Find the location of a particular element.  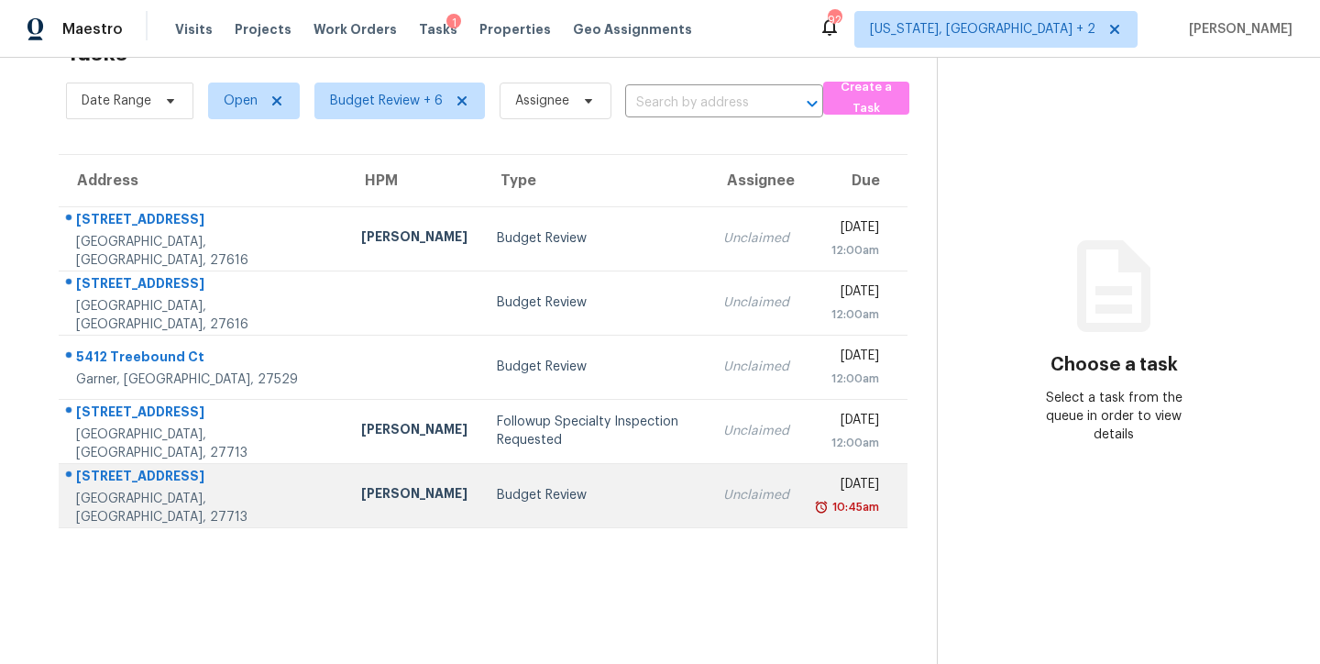

th: Address is located at coordinates (203, 181).